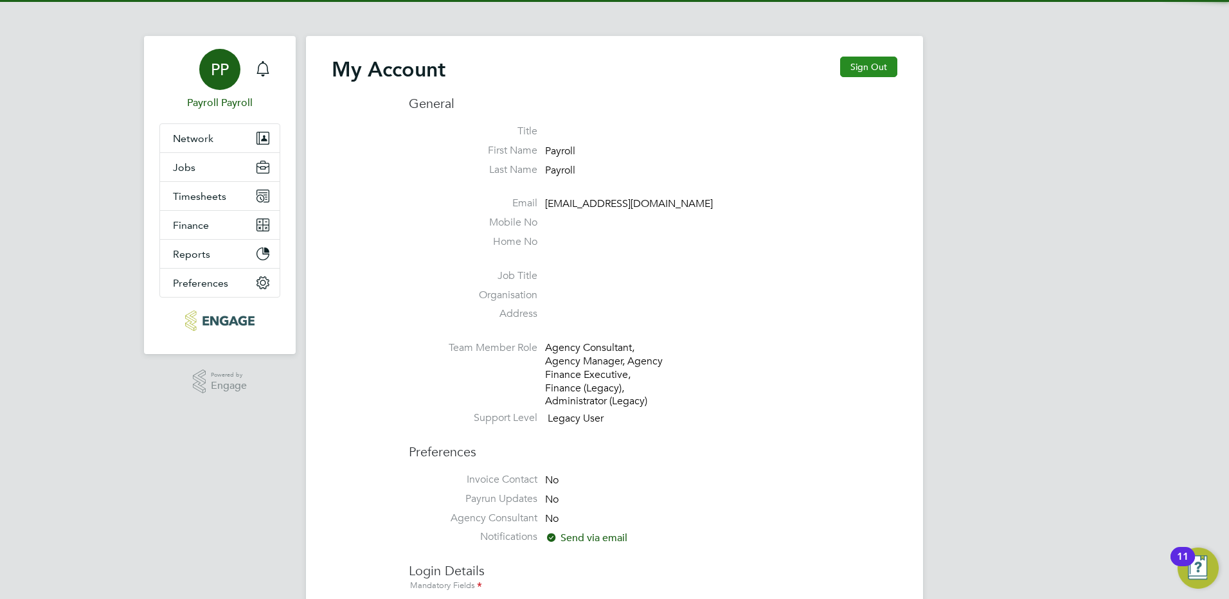  Describe the element at coordinates (220, 225) in the screenshot. I see `button: Finance` at that location.